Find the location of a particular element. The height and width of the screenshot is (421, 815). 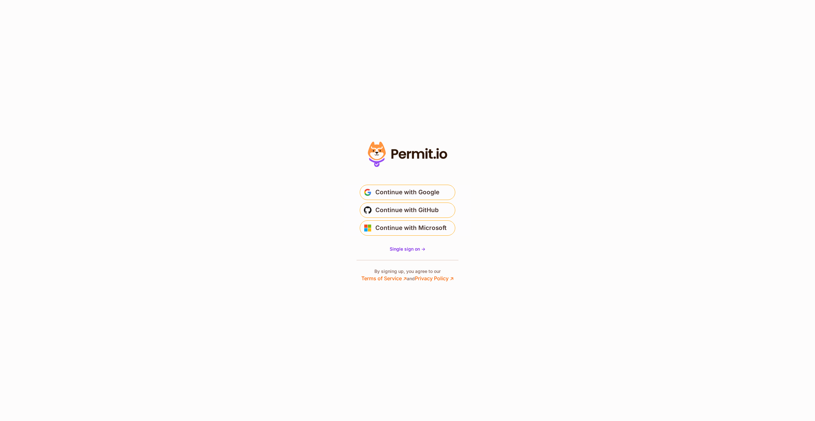

button: Continue with Google is located at coordinates (407, 192).